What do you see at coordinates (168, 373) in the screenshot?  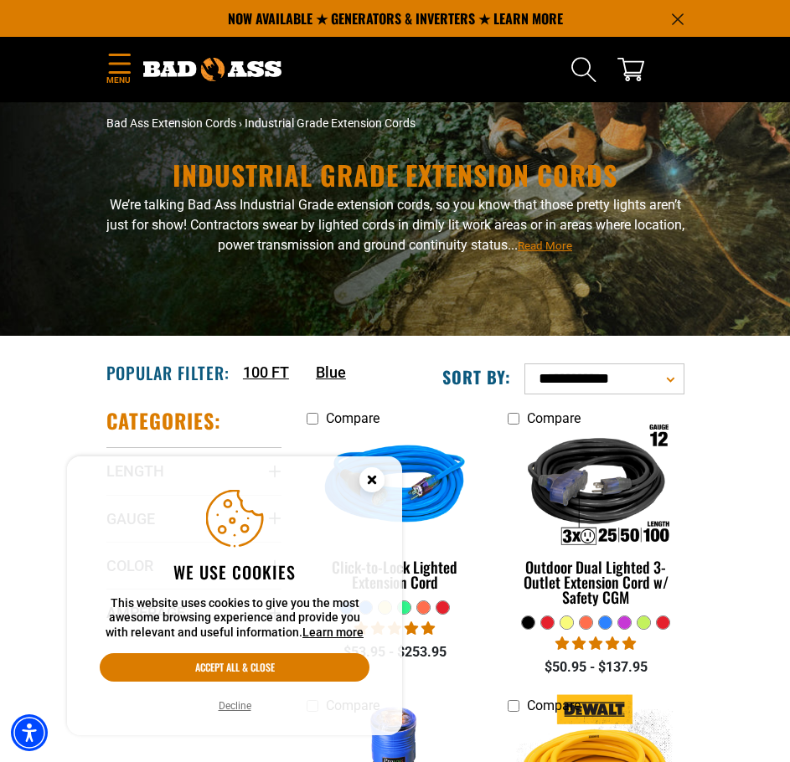 I see `h2: Popular Filter:` at bounding box center [168, 373].